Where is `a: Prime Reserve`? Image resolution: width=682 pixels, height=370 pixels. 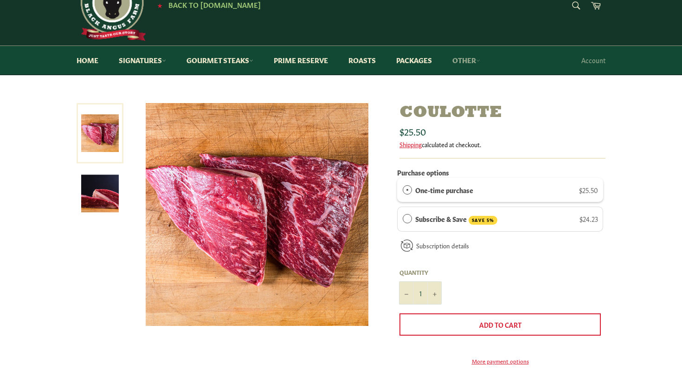 a: Prime Reserve is located at coordinates (301, 60).